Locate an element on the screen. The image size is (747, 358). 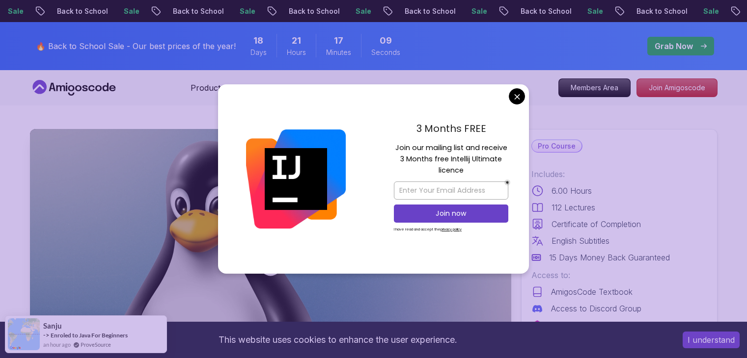
a: Members Area is located at coordinates (594, 88).